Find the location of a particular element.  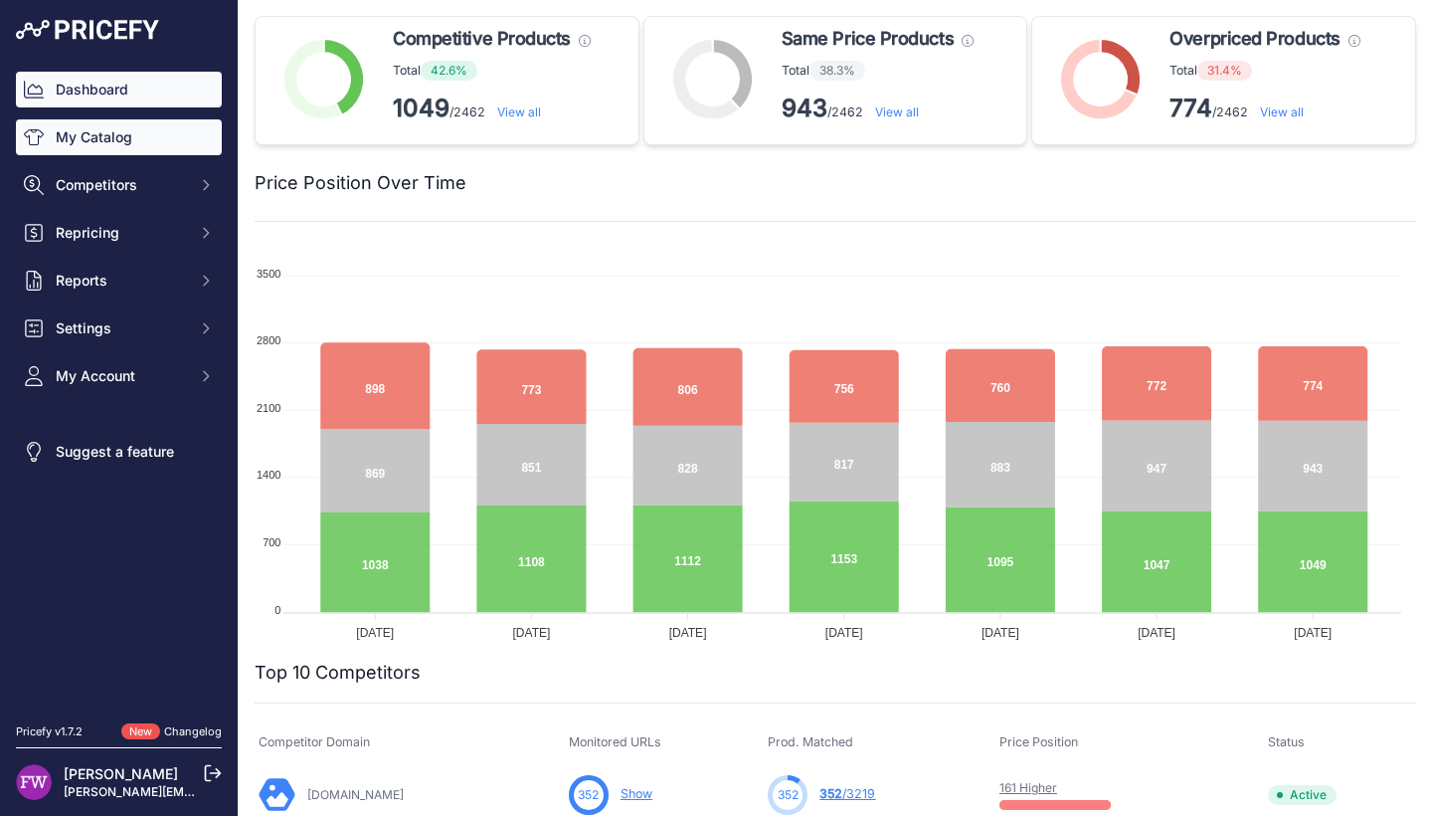

img: Pricefy Logo is located at coordinates (88, 30).